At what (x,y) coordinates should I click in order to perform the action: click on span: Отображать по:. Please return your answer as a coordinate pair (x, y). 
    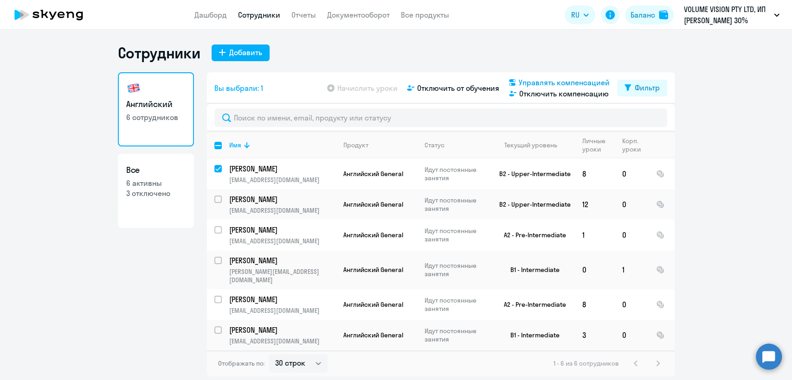
    Looking at the image, I should click on (241, 364).